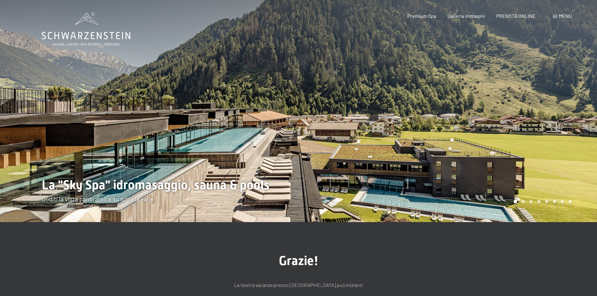  I want to click on span: Premium Spa, so click(421, 16).